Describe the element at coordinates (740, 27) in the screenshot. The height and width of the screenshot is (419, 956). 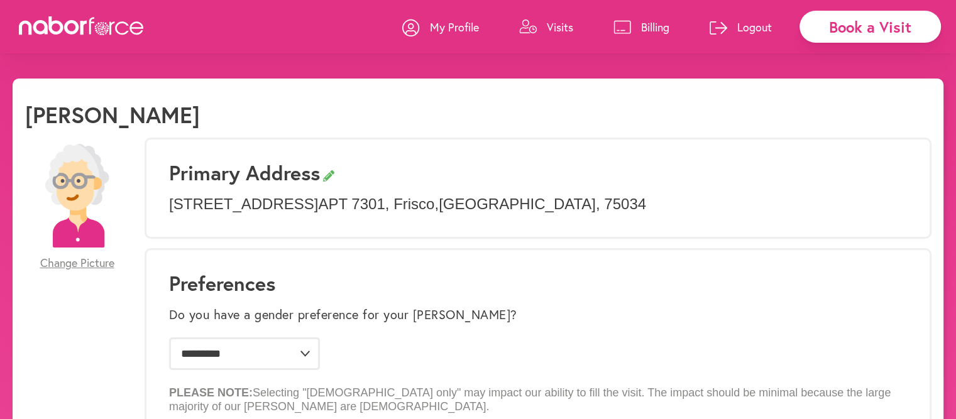
I see `a: Logout` at that location.